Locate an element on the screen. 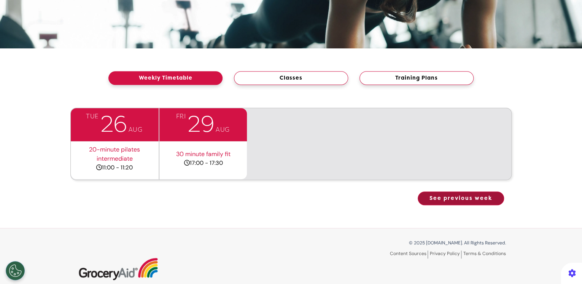 This screenshot has width=582, height=284. a: Privacy Policy is located at coordinates (445, 254).